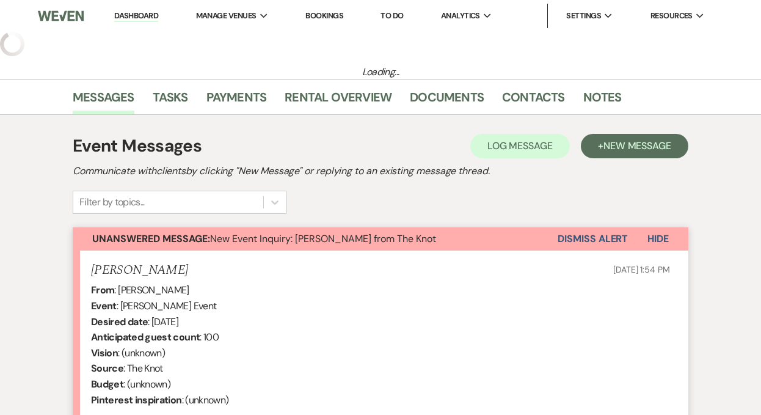  What do you see at coordinates (107, 384) in the screenshot?
I see `b: Budget` at bounding box center [107, 384].